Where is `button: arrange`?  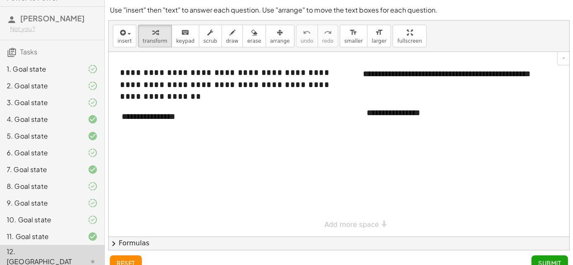 button: arrange is located at coordinates (280, 36).